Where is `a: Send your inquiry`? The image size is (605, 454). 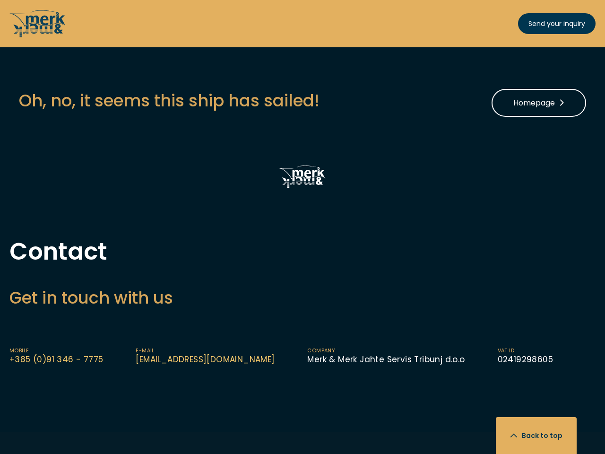 a: Send your inquiry is located at coordinates (557, 24).